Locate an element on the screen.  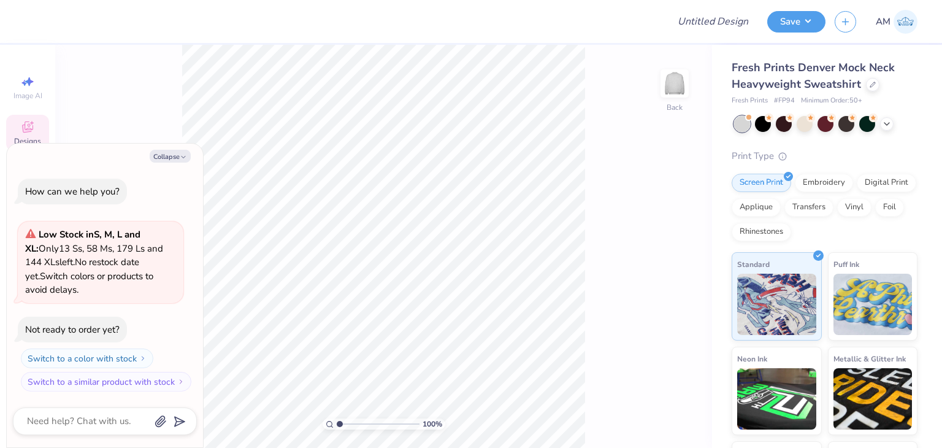
div: Print Type is located at coordinates (824, 156).